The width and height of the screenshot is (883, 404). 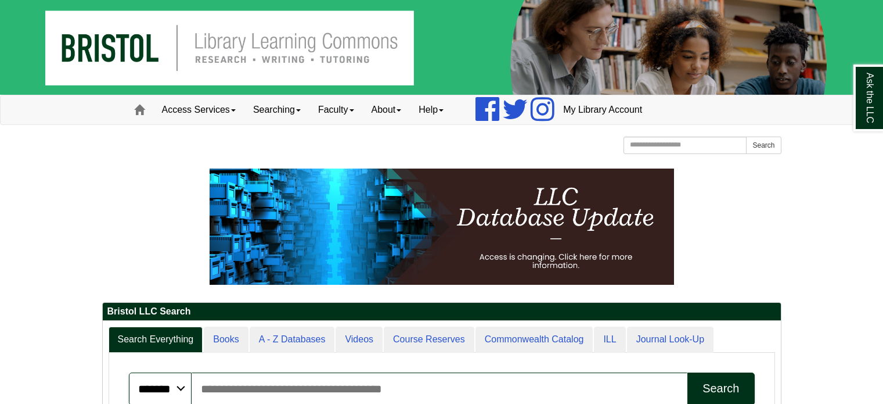 What do you see at coordinates (670, 339) in the screenshot?
I see `a: Journal Look-Up` at bounding box center [670, 339].